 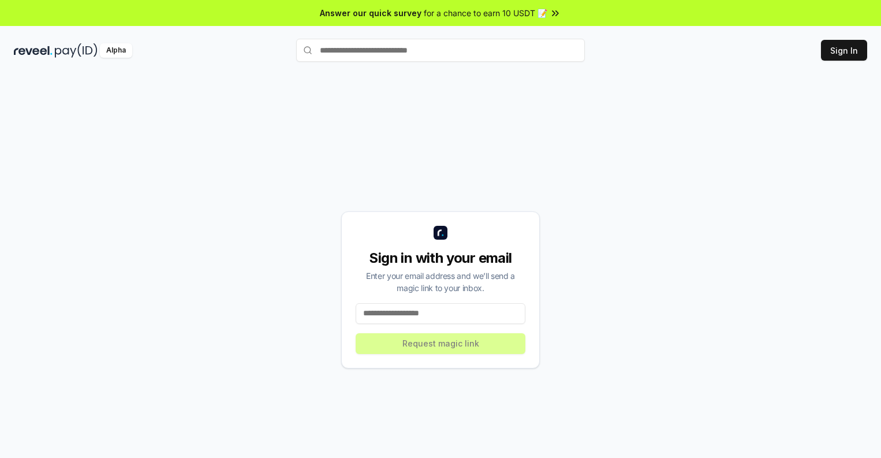 I want to click on div: Enter your email address and we’ll send a magic link to your inbox., so click(x=440, y=282).